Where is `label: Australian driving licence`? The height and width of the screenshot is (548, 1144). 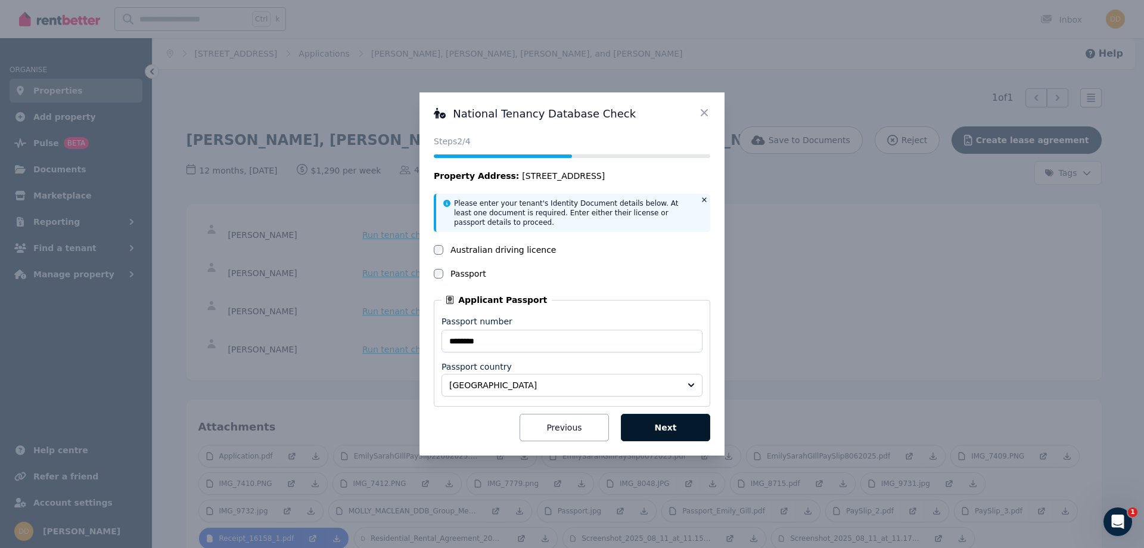 label: Australian driving licence is located at coordinates (503, 250).